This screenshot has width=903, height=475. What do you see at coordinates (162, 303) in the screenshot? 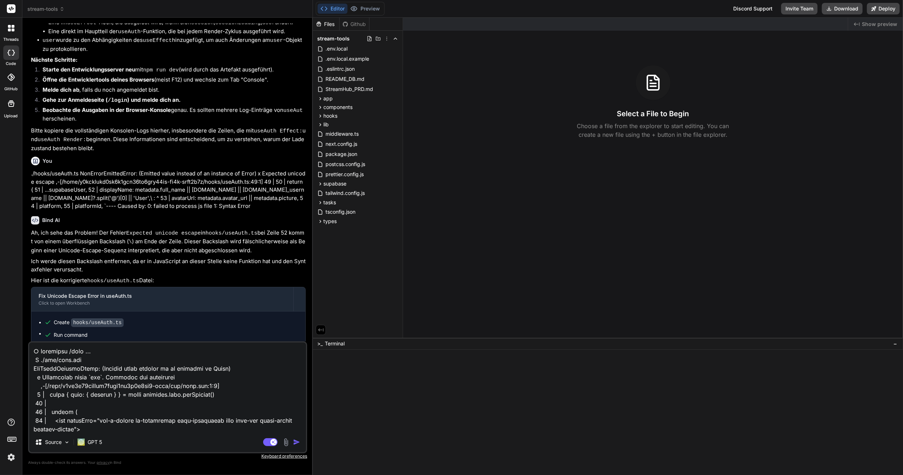
I see `div: Click to open Workbench` at bounding box center [162, 303].